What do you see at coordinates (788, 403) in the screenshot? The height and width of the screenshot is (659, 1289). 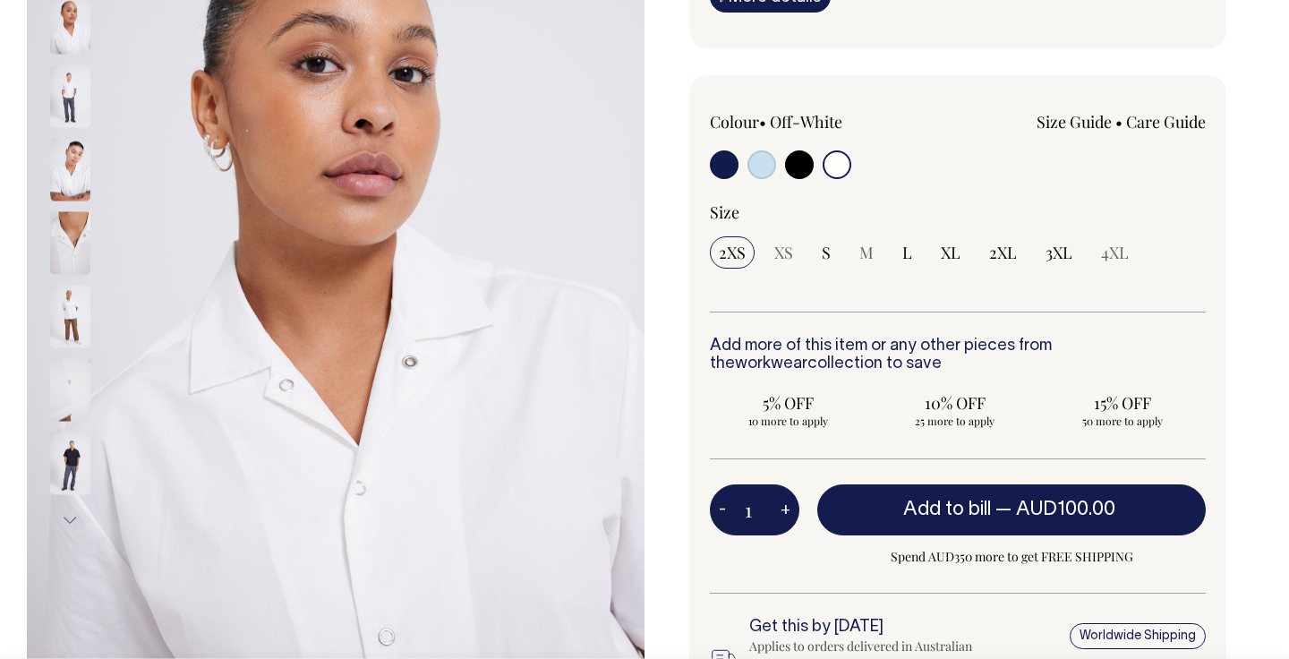 I see `span: 5% OFF` at bounding box center [788, 403].